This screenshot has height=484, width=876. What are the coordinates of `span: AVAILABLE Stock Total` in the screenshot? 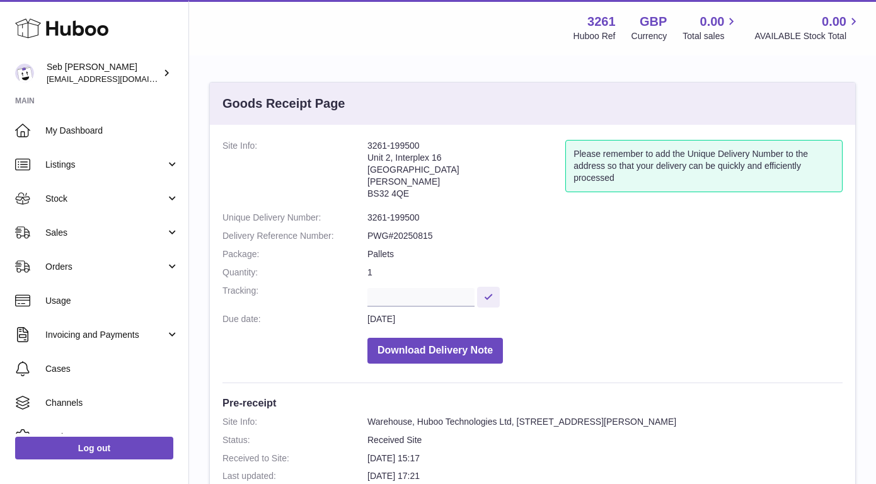 It's located at (808, 36).